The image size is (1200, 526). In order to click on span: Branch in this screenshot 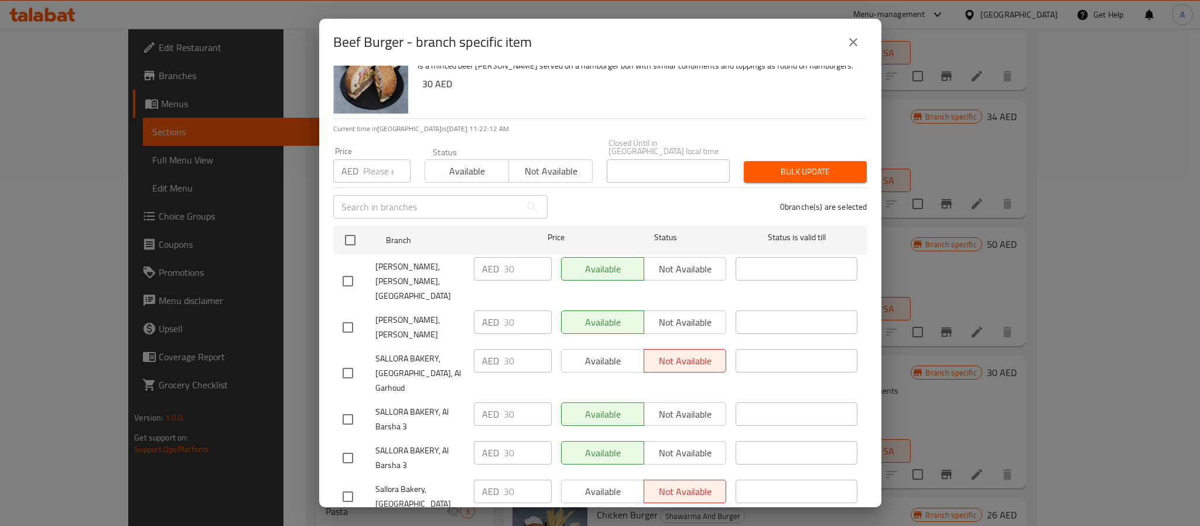, I will do `click(447, 240)`.